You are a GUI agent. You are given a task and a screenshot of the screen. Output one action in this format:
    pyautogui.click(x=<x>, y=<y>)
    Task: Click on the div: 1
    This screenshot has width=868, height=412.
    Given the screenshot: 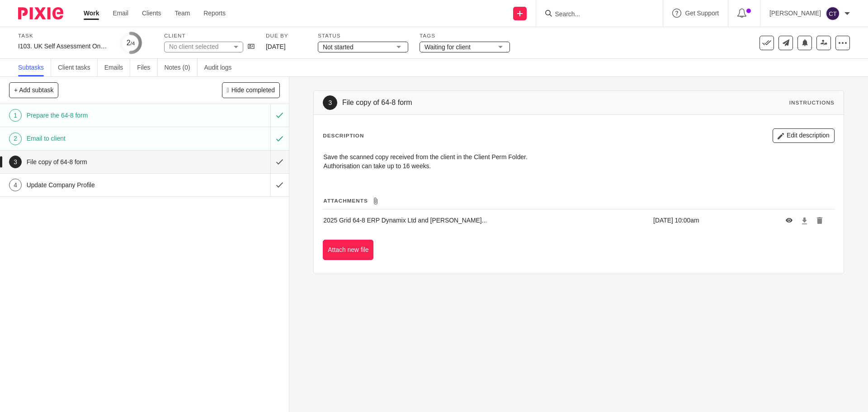 What is the action you would take?
    pyautogui.click(x=15, y=115)
    